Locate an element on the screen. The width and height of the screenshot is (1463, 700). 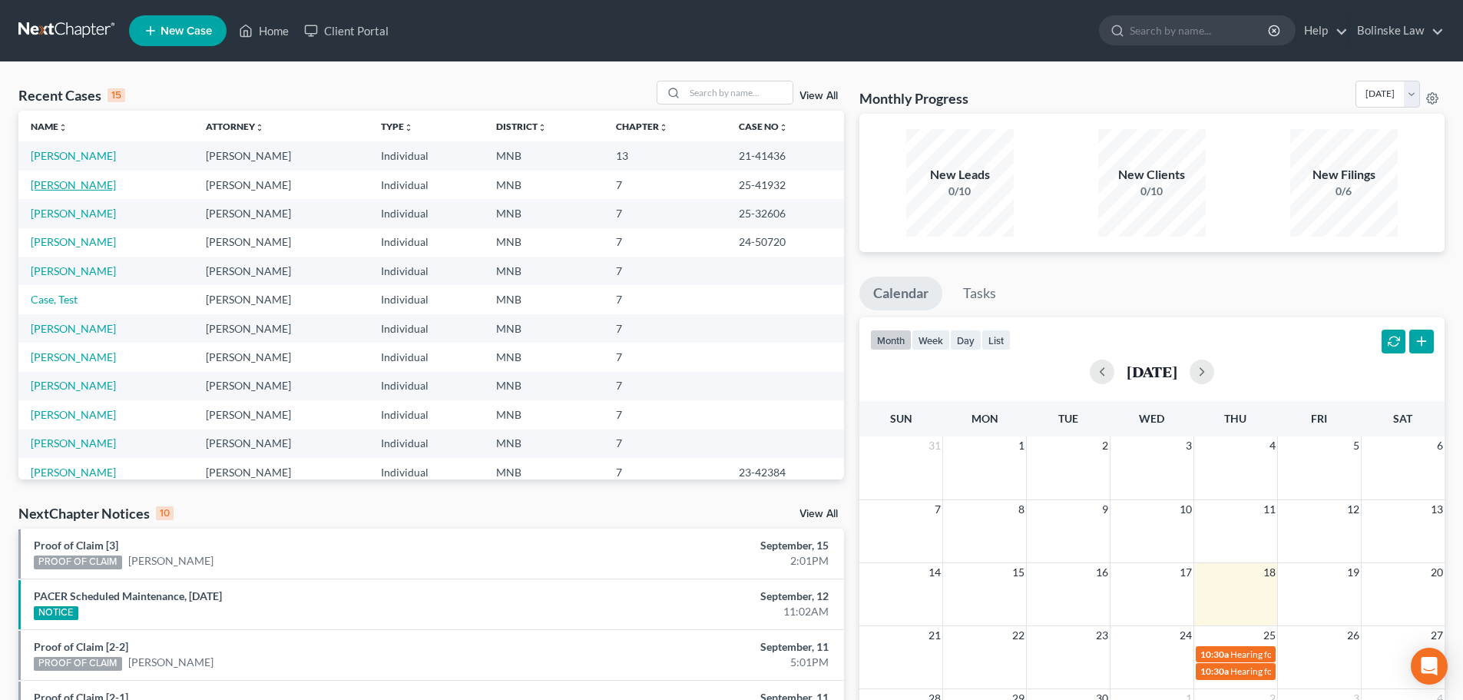
div: New Leads is located at coordinates (960, 174).